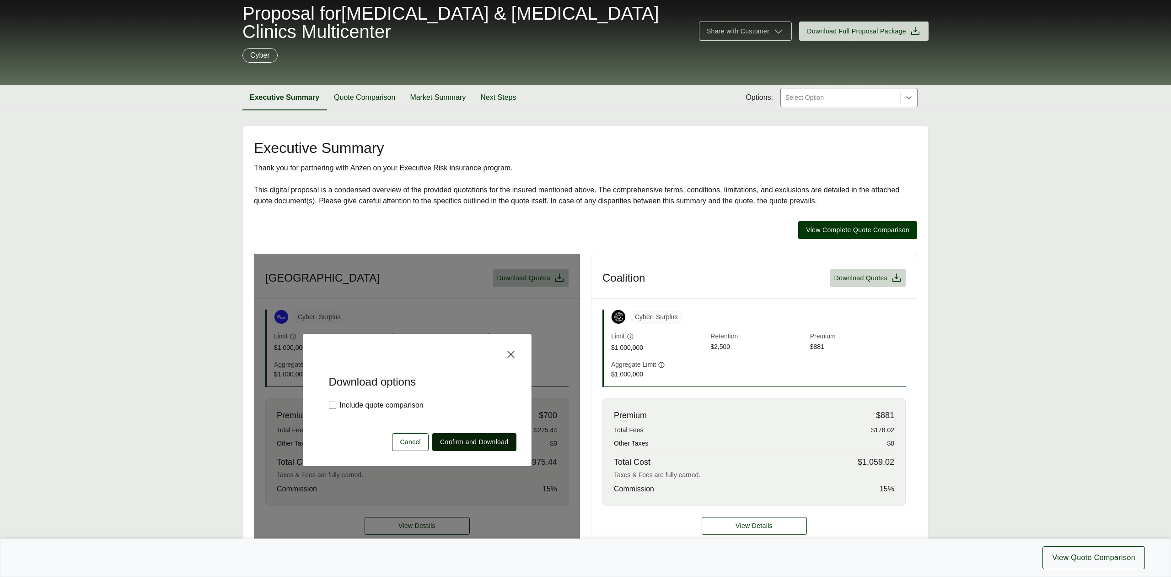  Describe the element at coordinates (754, 475) in the screenshot. I see `div: Taxes & Fees are fully earned.` at that location.